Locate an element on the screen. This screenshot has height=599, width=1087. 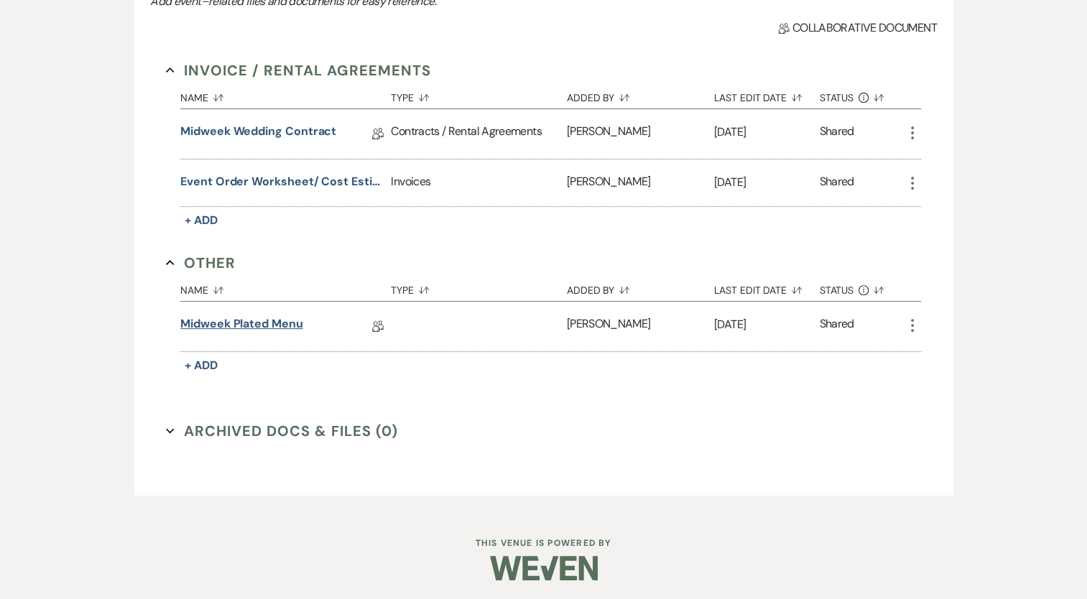
div: Contracts / Rental Agreements is located at coordinates (479, 134).